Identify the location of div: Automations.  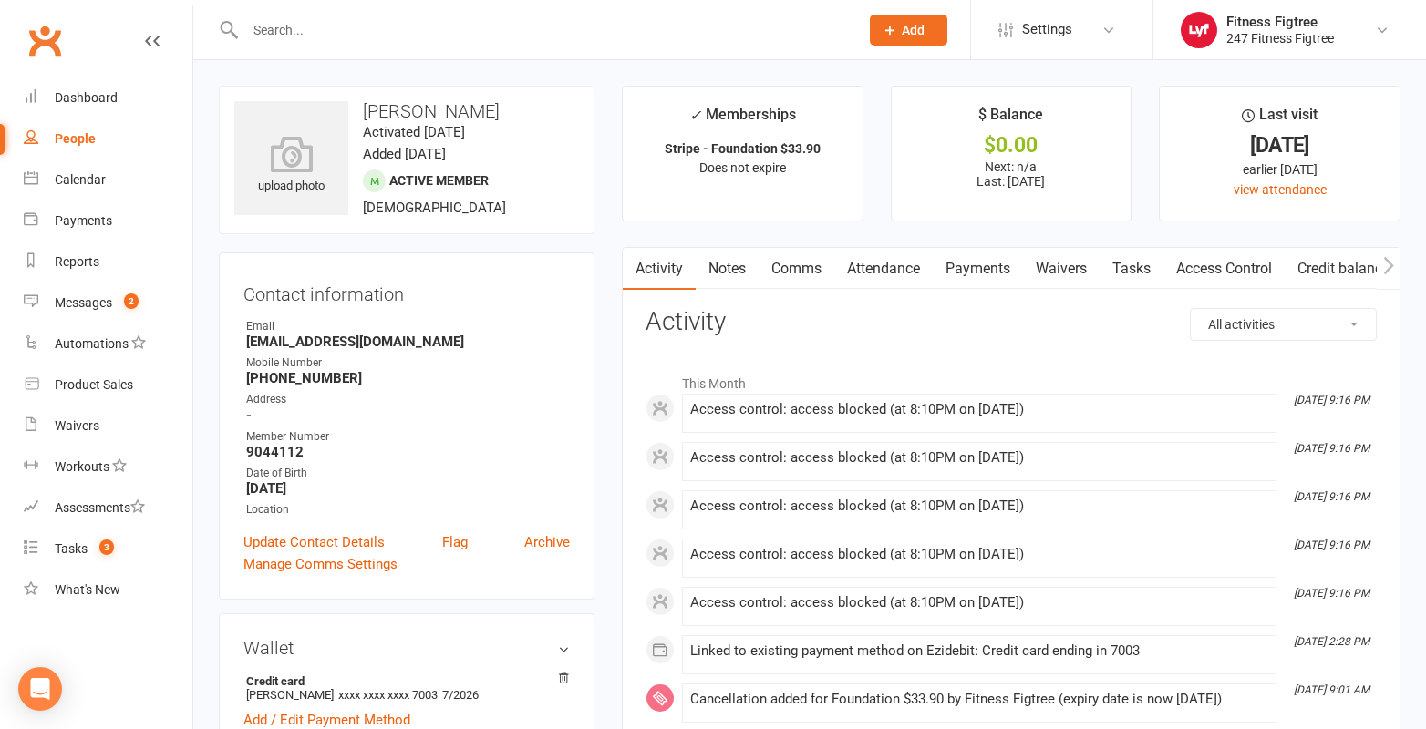
(91, 344).